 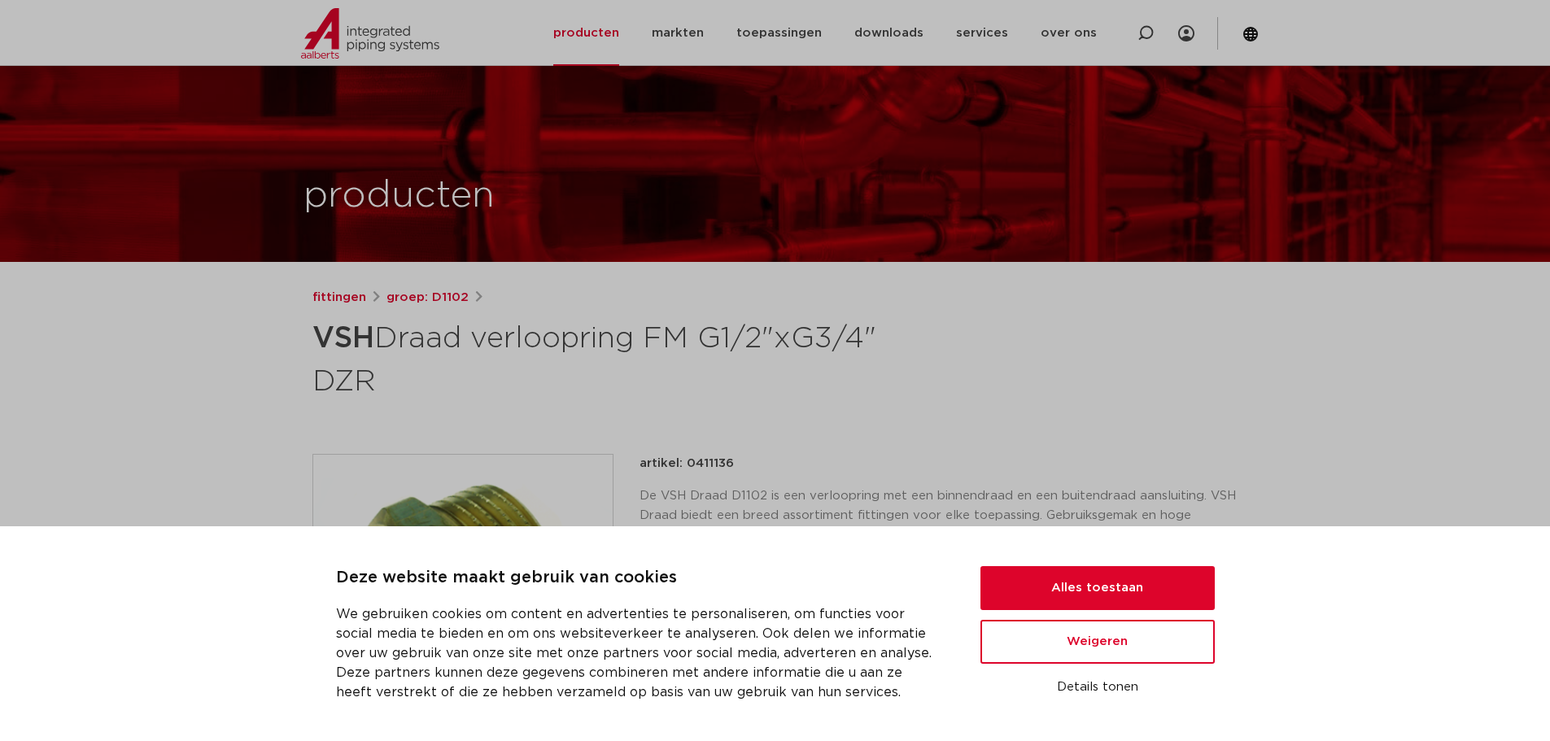 I want to click on p: Deze website maakt gebruik van cookies, so click(x=639, y=579).